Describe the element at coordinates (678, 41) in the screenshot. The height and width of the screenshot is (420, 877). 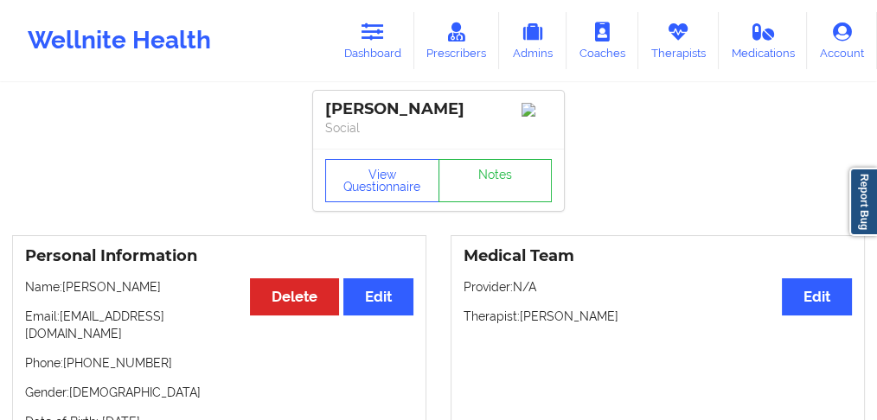
I see `a: Therapists` at that location.